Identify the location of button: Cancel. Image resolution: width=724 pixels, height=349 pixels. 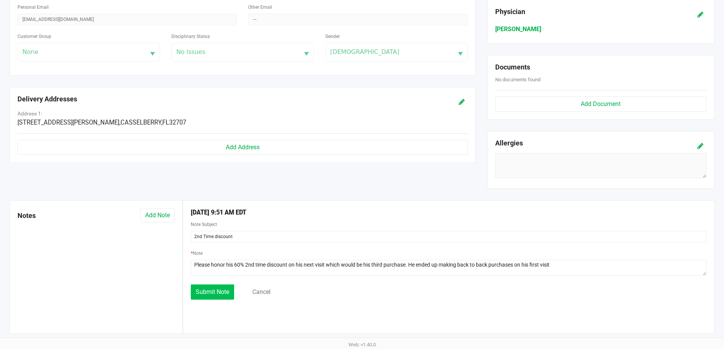
(262, 292).